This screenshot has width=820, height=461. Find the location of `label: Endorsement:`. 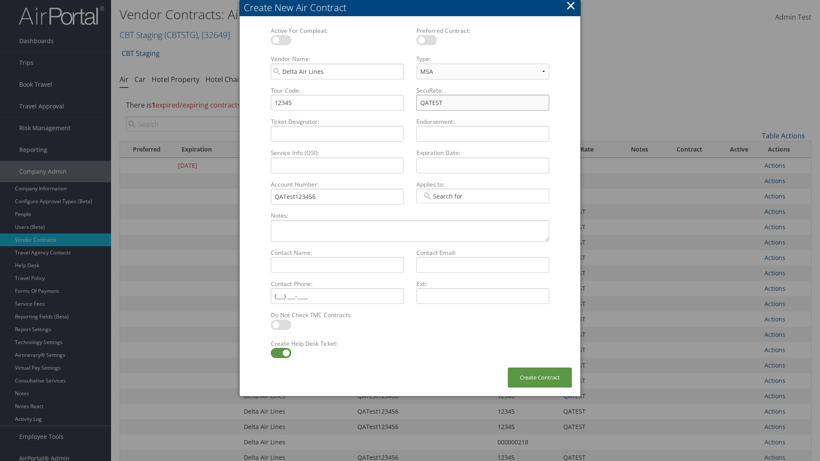

label: Endorsement: is located at coordinates (483, 122).